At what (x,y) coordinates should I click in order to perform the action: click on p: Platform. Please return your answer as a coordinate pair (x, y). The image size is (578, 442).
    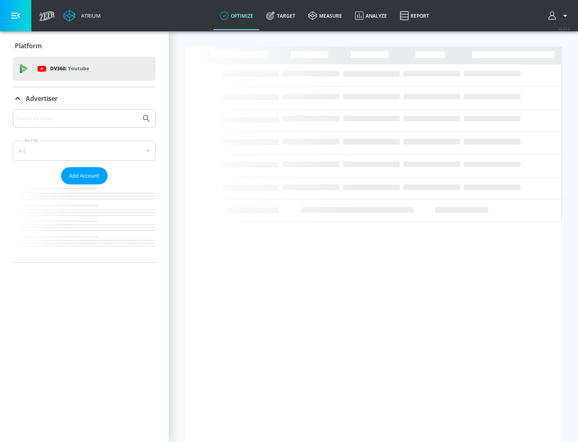
    Looking at the image, I should click on (28, 46).